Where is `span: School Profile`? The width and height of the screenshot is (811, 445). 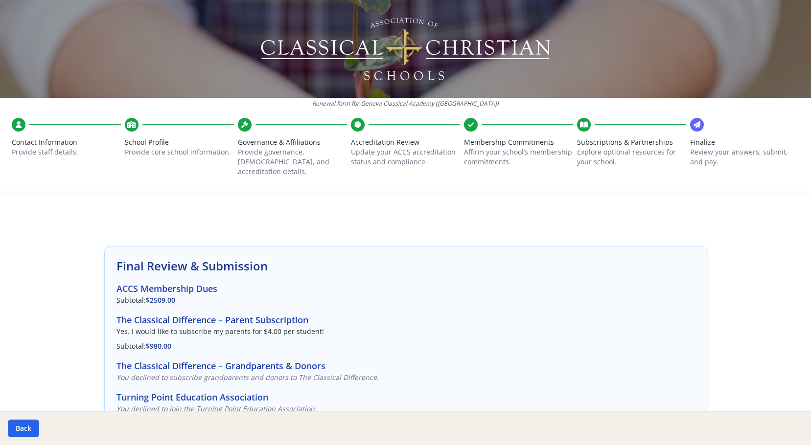 span: School Profile is located at coordinates (179, 142).